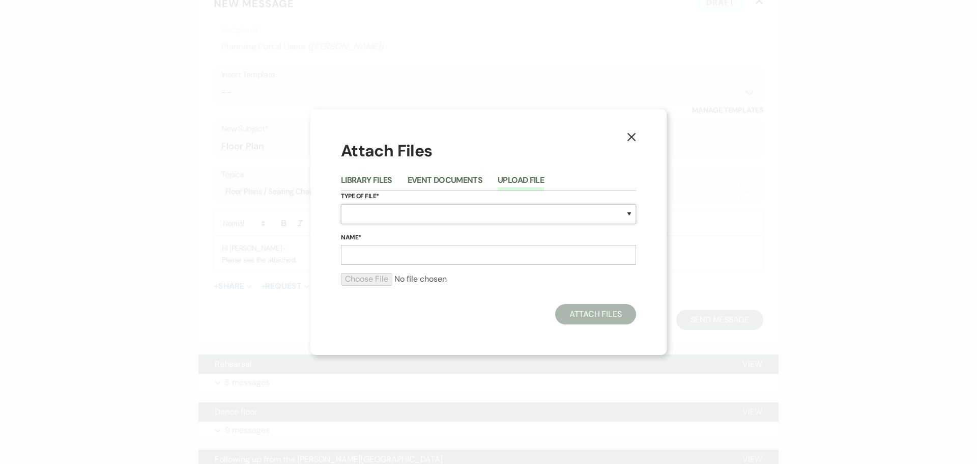  I want to click on button: Event Documents, so click(445, 183).